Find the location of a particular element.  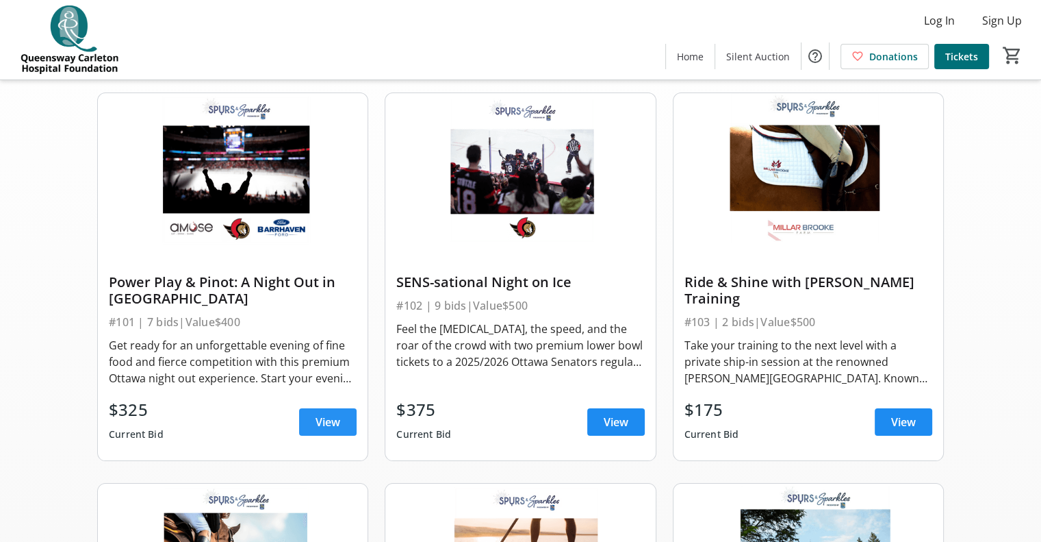

div: $375 is located at coordinates (424, 409).